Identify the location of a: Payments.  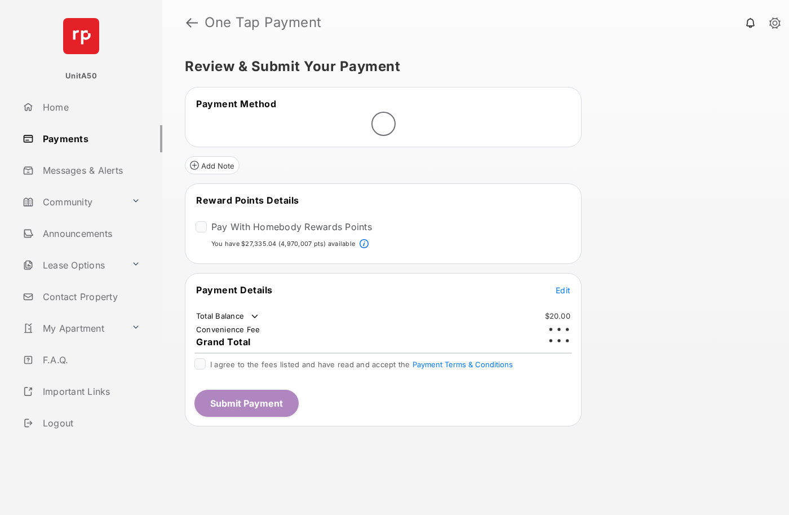
(90, 139).